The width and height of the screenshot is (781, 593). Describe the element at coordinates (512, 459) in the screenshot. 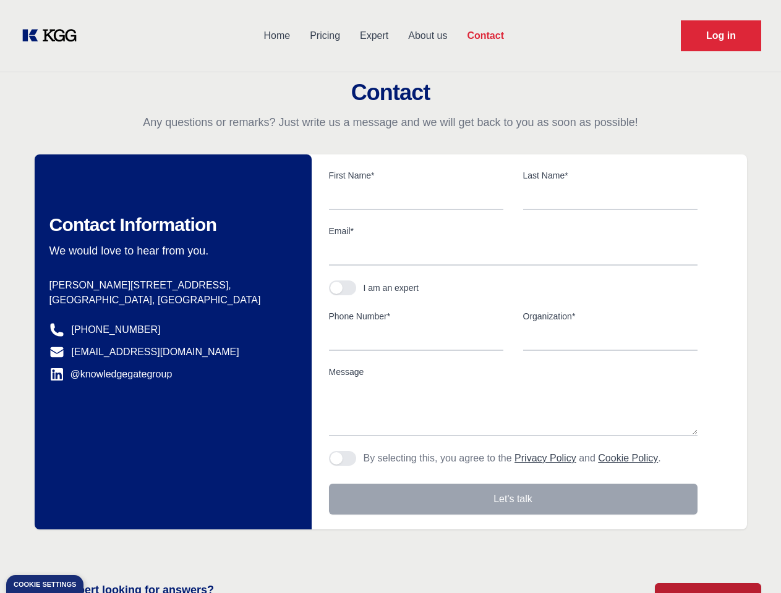

I see `p: By selecting this, you agree to the and .` at that location.